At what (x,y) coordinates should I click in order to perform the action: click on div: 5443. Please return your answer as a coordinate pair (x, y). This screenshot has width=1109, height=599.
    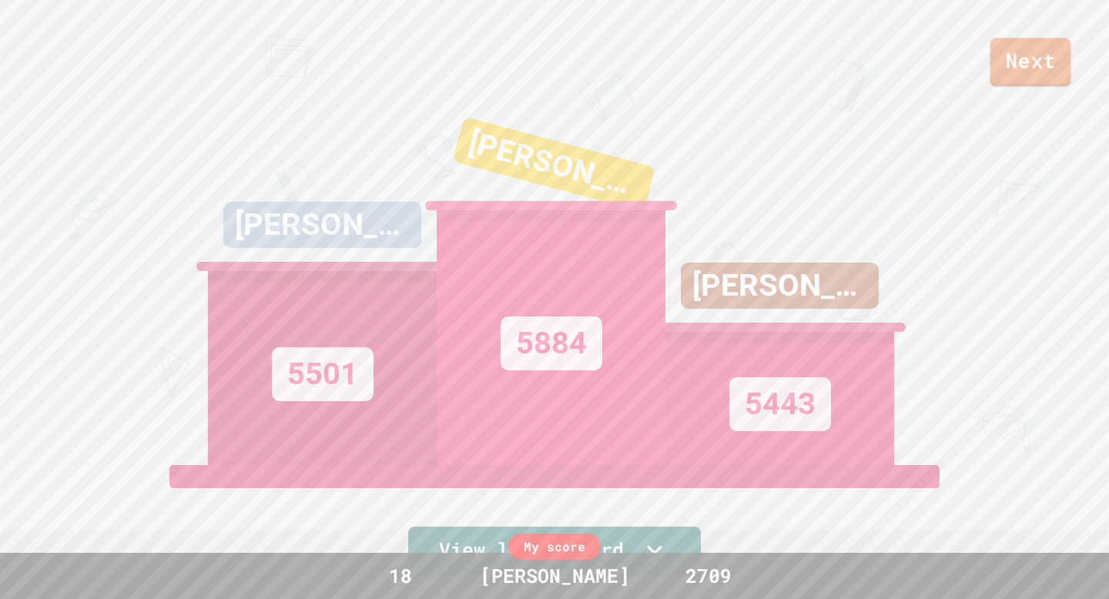
    Looking at the image, I should click on (780, 404).